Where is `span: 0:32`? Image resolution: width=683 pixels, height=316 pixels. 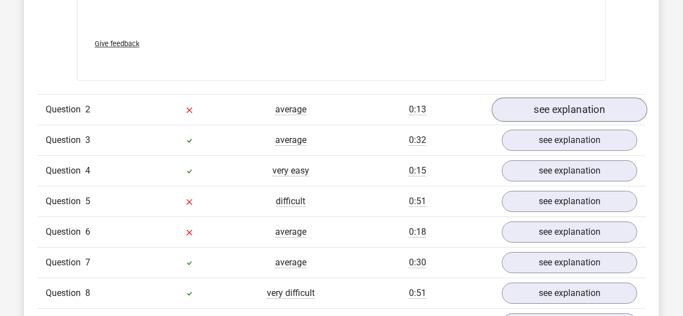
span: 0:32 is located at coordinates (417, 140).